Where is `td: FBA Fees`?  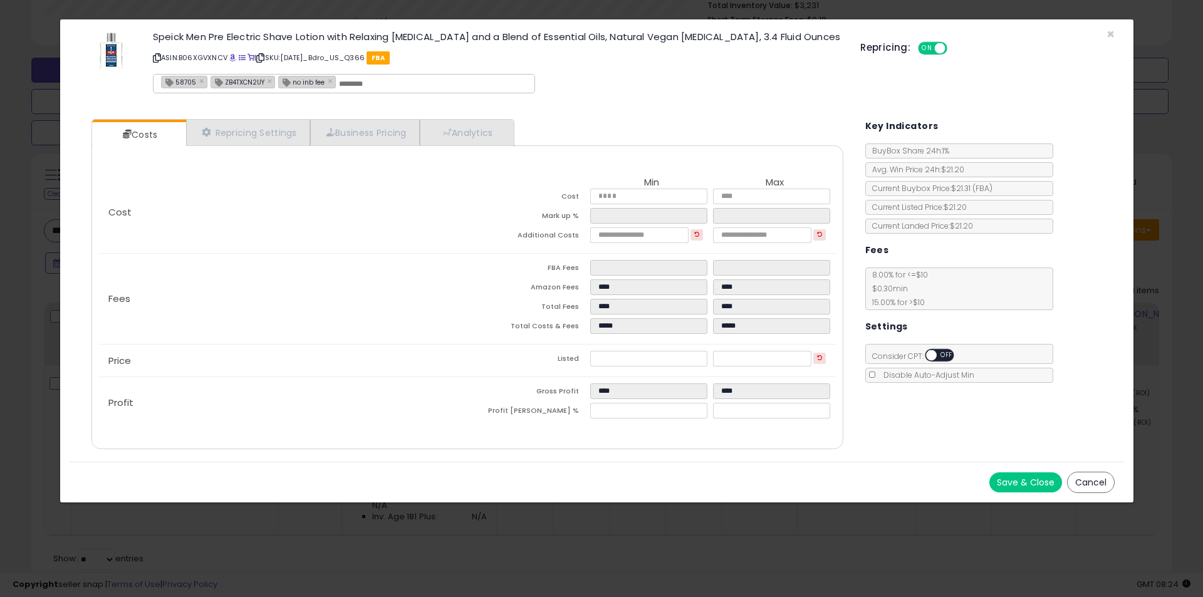 td: FBA Fees is located at coordinates (529, 269).